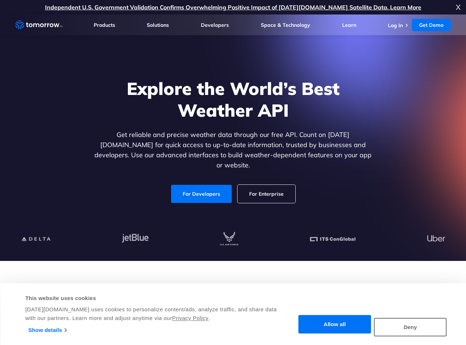 Image resolution: width=466 pixels, height=345 pixels. Describe the element at coordinates (155, 299) in the screenshot. I see `div: This website uses cookies` at that location.